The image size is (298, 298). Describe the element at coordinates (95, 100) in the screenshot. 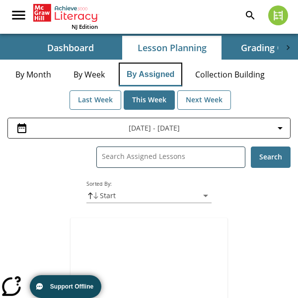

I see `button: Last Week` at that location.